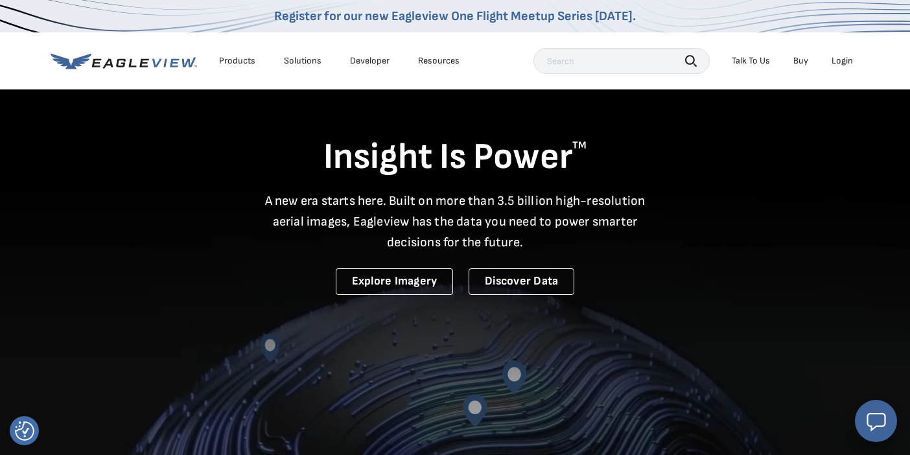 Image resolution: width=910 pixels, height=455 pixels. What do you see at coordinates (237, 61) in the screenshot?
I see `div: Products` at bounding box center [237, 61].